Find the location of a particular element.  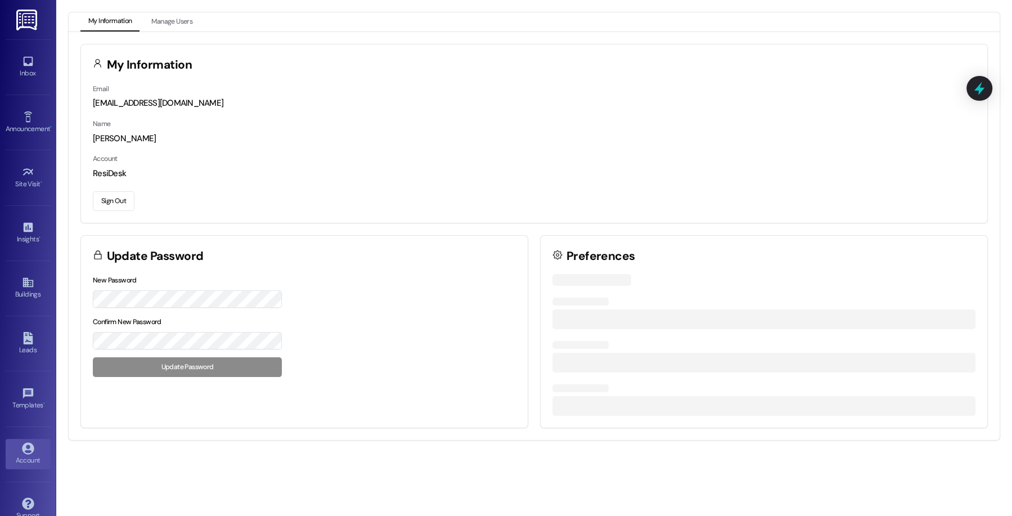

h3: Update Password is located at coordinates (155, 256).